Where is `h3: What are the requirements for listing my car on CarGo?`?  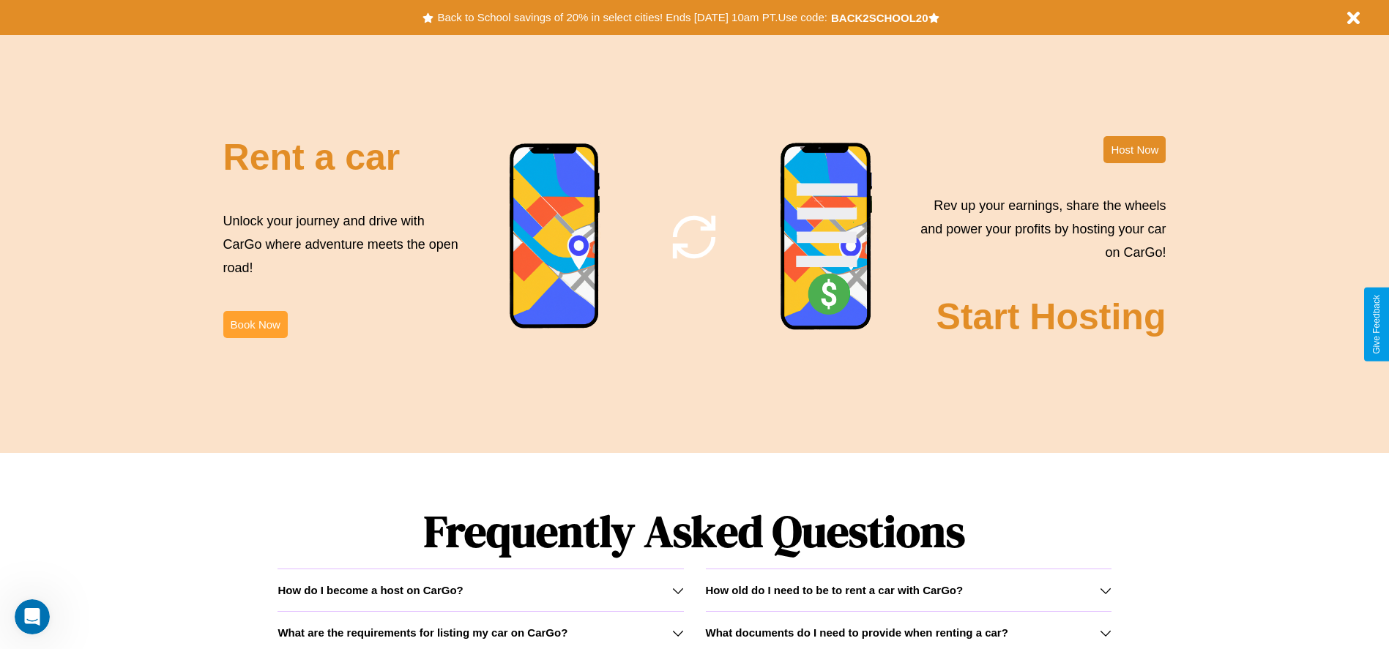
h3: What are the requirements for listing my car on CarGo? is located at coordinates (422, 632).